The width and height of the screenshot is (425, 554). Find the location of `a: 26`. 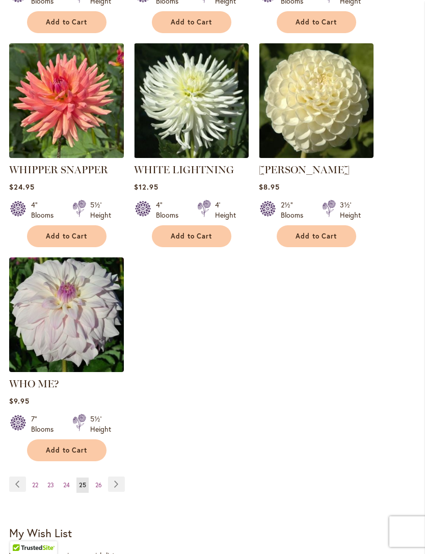

a: 26 is located at coordinates (98, 485).